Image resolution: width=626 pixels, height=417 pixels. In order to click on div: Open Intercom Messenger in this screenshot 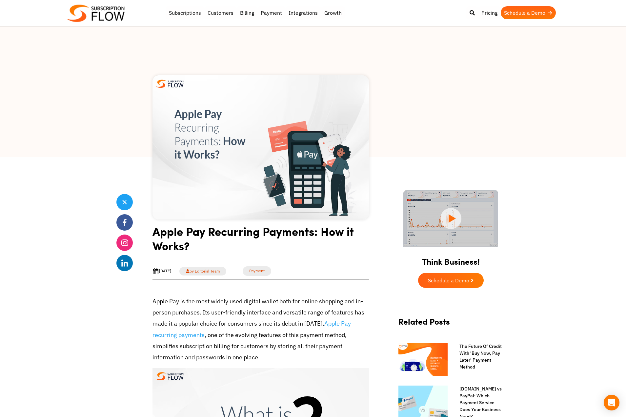, I will do `click(611, 403)`.